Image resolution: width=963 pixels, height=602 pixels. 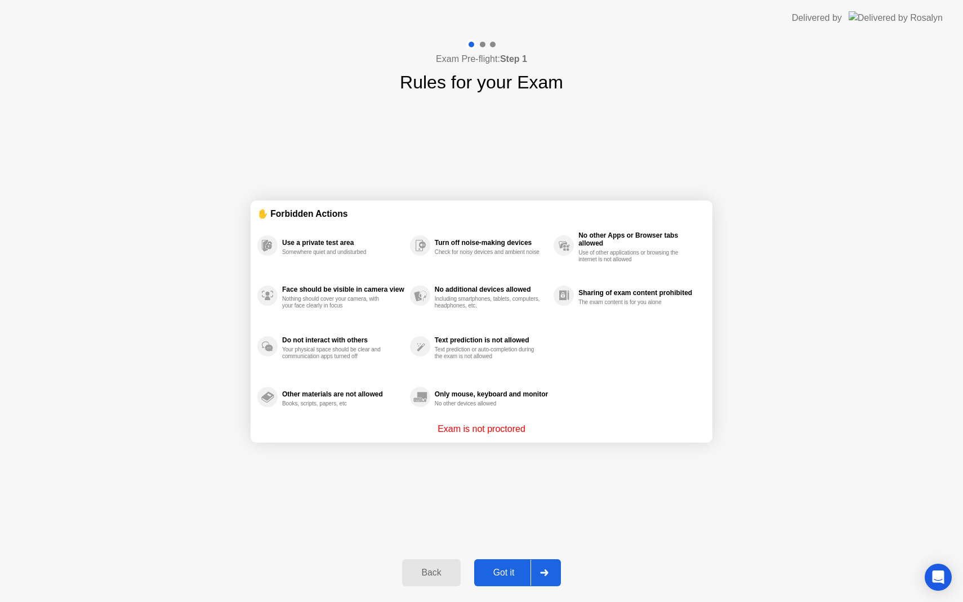 What do you see at coordinates (491, 394) in the screenshot?
I see `div: Only mouse, keyboard and monitor` at bounding box center [491, 394].